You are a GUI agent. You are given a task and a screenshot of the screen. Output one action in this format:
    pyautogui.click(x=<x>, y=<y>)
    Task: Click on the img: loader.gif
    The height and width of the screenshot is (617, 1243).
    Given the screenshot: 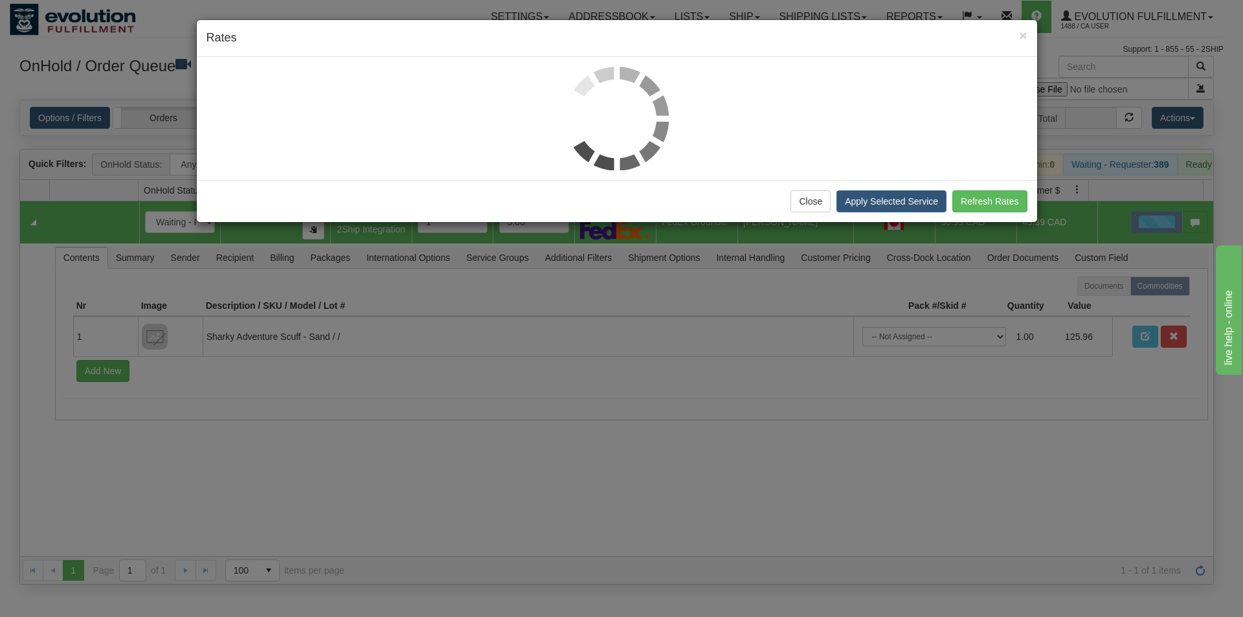 What is the action you would take?
    pyautogui.click(x=617, y=118)
    